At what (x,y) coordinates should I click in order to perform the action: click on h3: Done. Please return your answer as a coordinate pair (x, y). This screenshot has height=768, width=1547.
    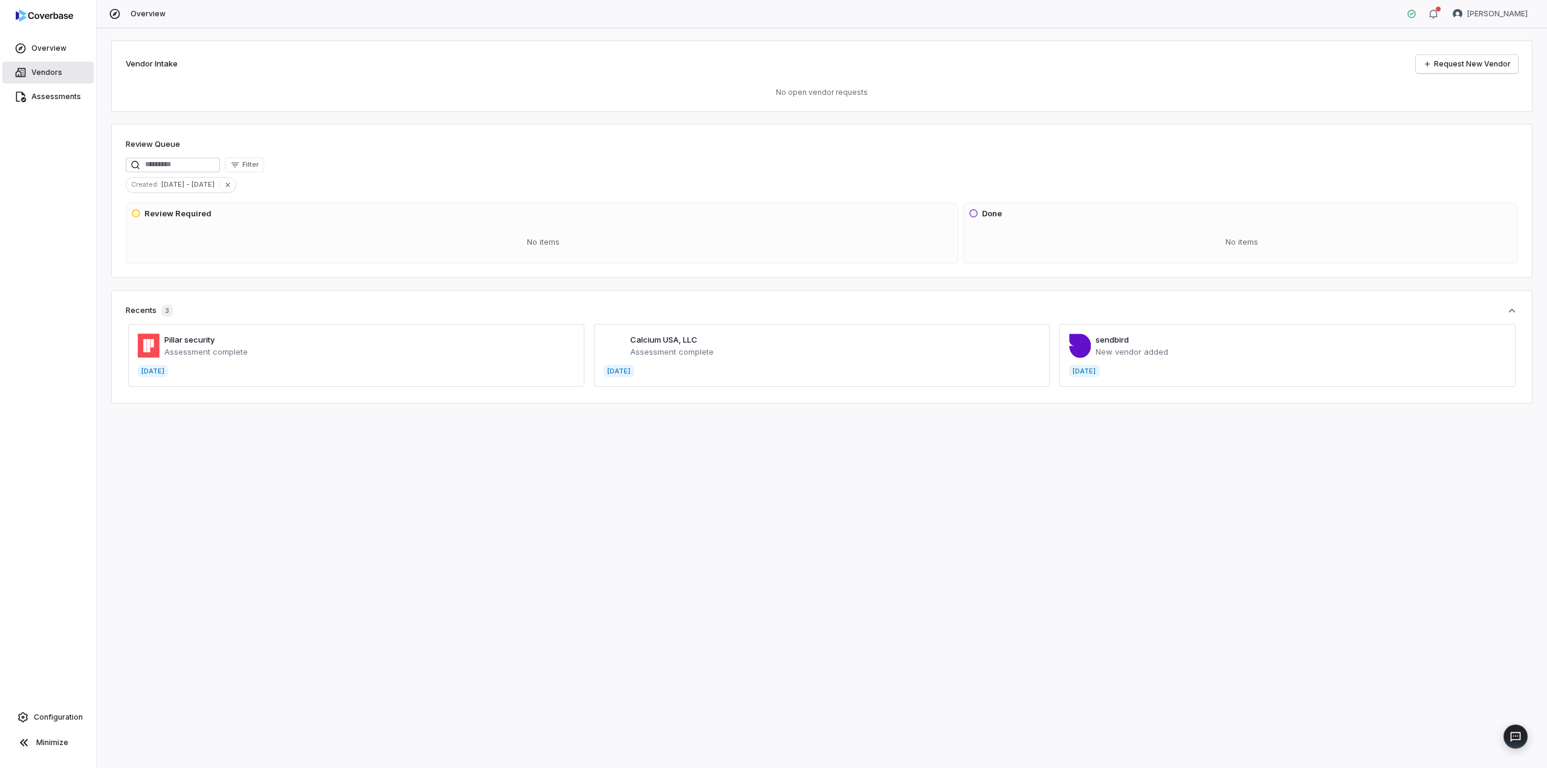
    Looking at the image, I should click on (991, 214).